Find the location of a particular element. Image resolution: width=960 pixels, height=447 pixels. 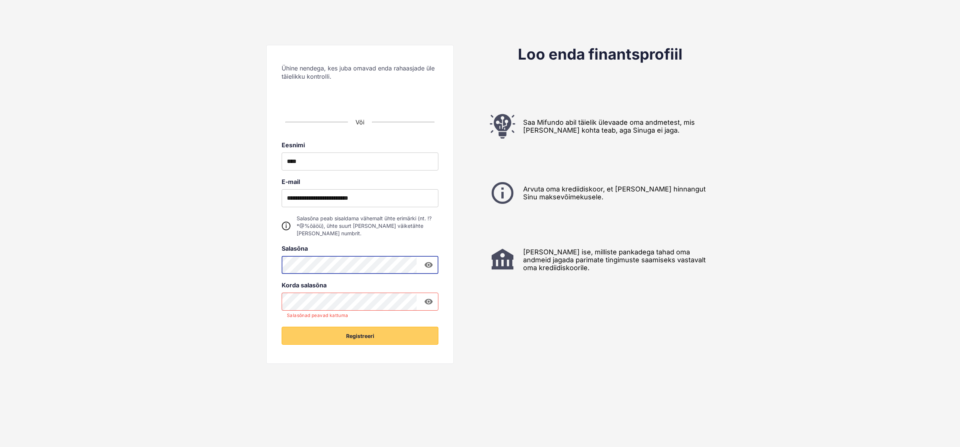

img: bank.png is located at coordinates (502, 260).